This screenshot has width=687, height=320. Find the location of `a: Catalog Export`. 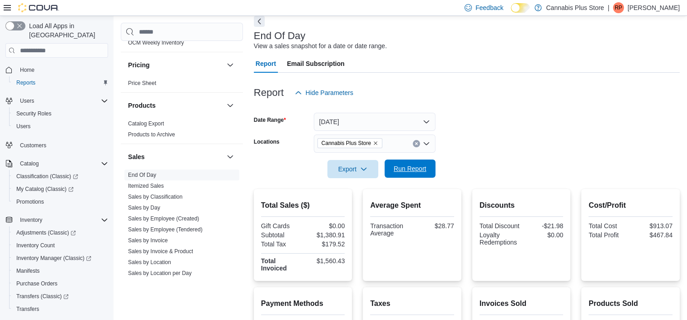

a: Catalog Export is located at coordinates (146, 124).